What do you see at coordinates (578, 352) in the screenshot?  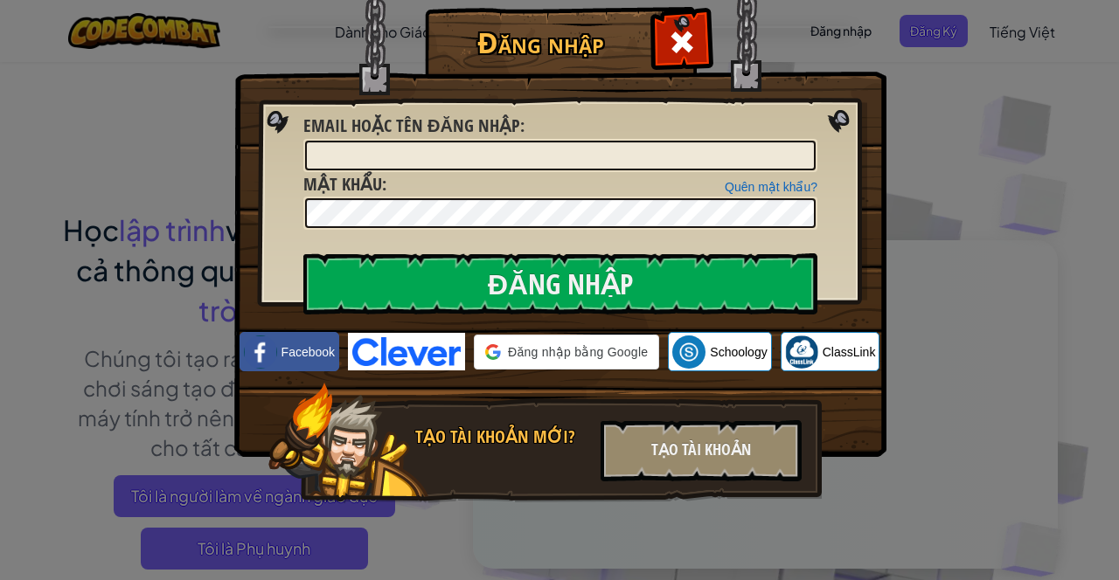 I see `span: Đăng nhập bằng Google` at bounding box center [578, 352].